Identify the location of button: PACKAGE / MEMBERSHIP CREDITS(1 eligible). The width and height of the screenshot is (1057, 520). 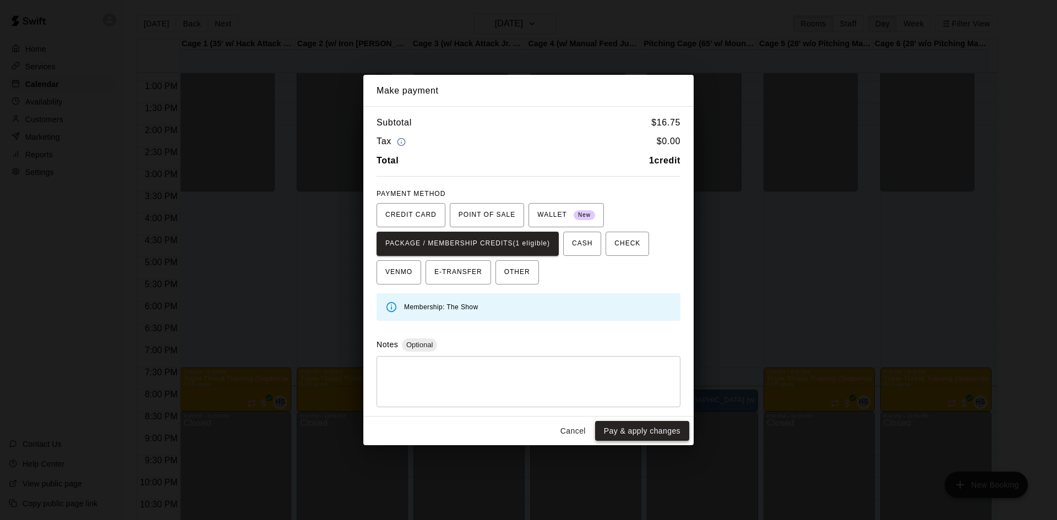
(467, 244).